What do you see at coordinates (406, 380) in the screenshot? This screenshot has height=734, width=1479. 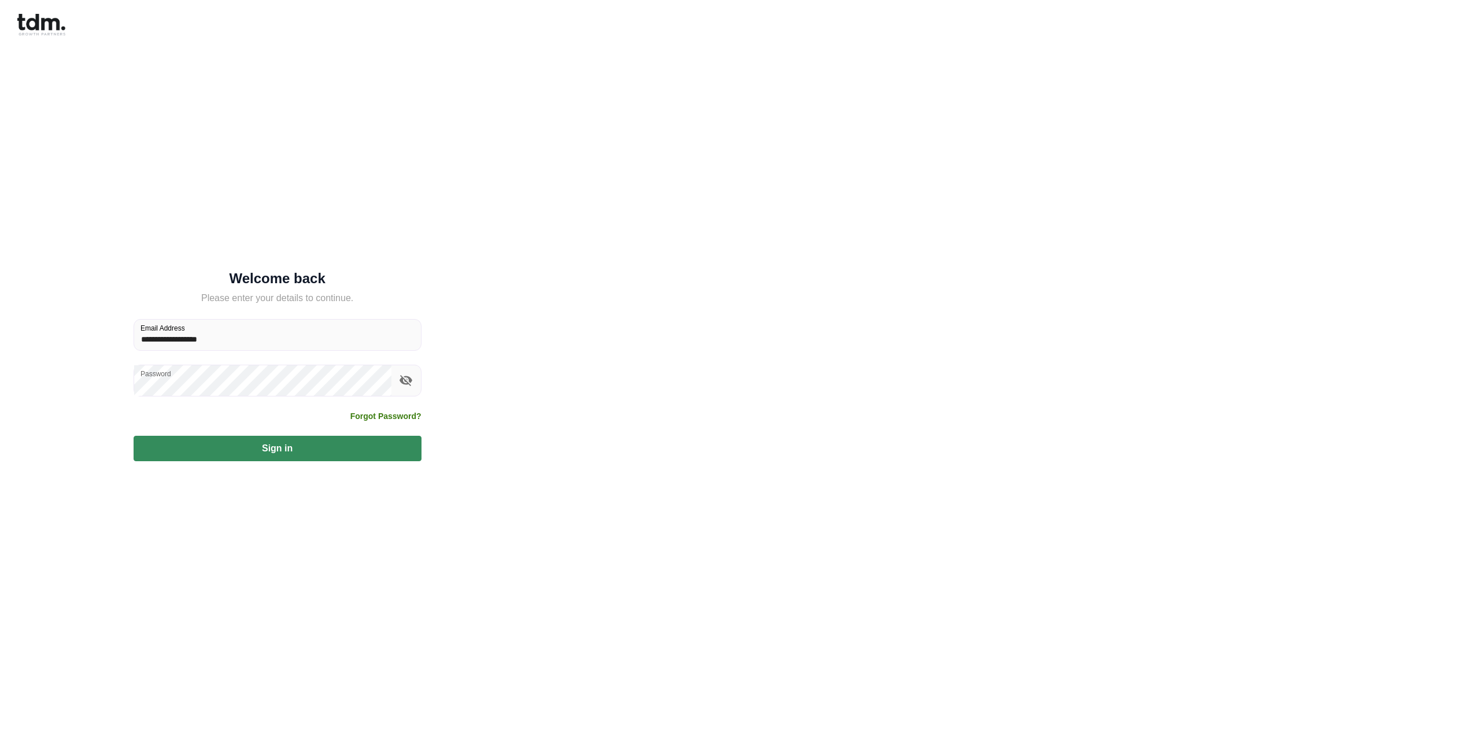 I see `button: toggle password visibility` at bounding box center [406, 380].